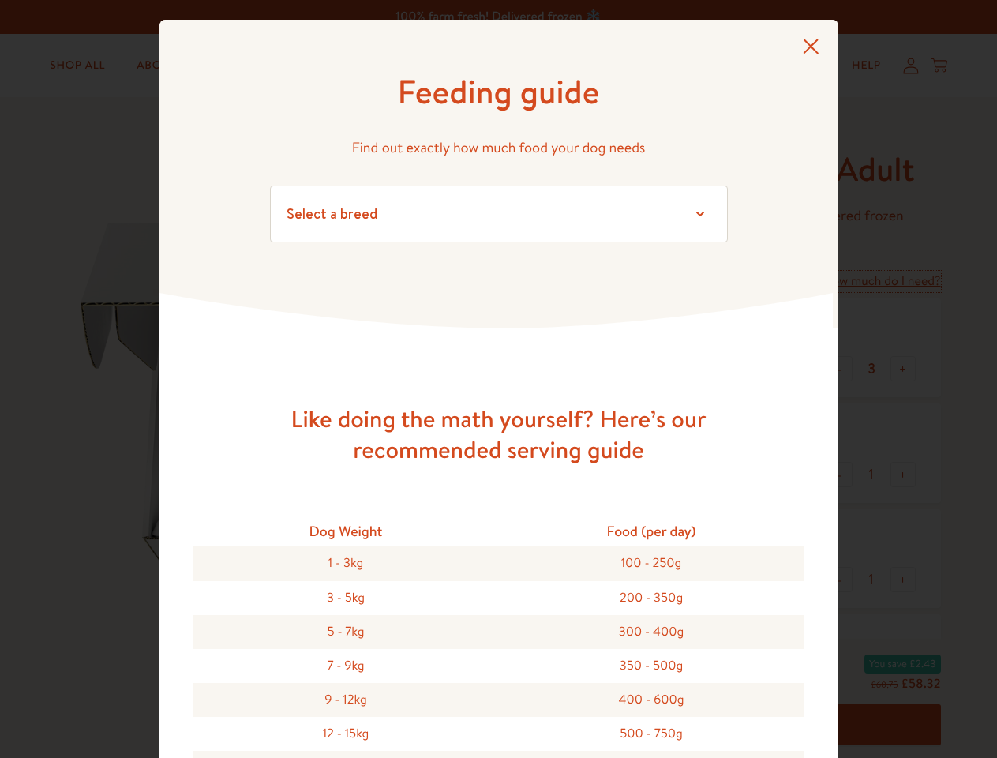 The image size is (997, 758). What do you see at coordinates (652, 666) in the screenshot?
I see `div: 350 - 500g` at bounding box center [652, 666].